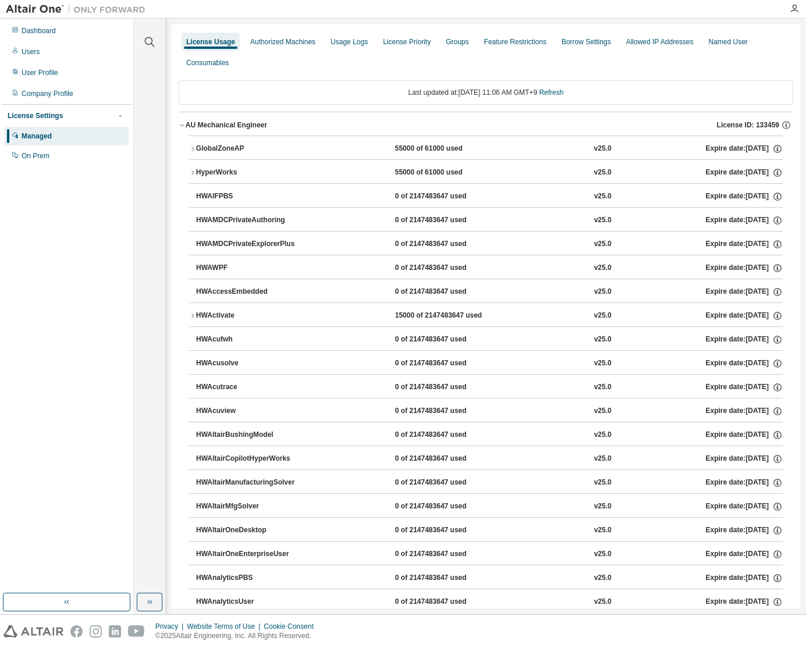 This screenshot has width=806, height=648. I want to click on div: Named User, so click(728, 42).